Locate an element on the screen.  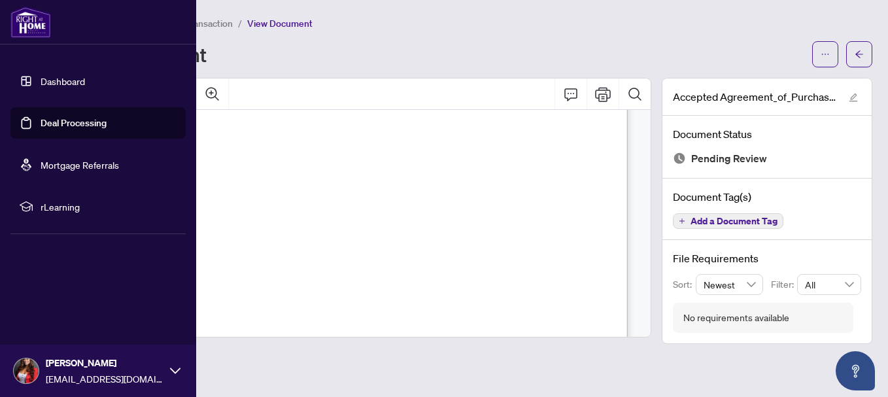
span: View Document is located at coordinates (280, 24).